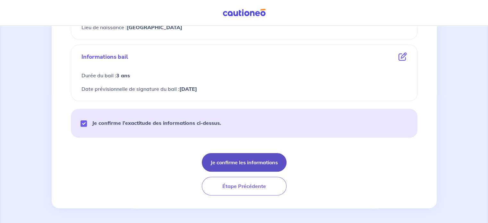 The image size is (488, 223). Describe the element at coordinates (244, 27) in the screenshot. I see `p: Lieu de naissance :` at that location.